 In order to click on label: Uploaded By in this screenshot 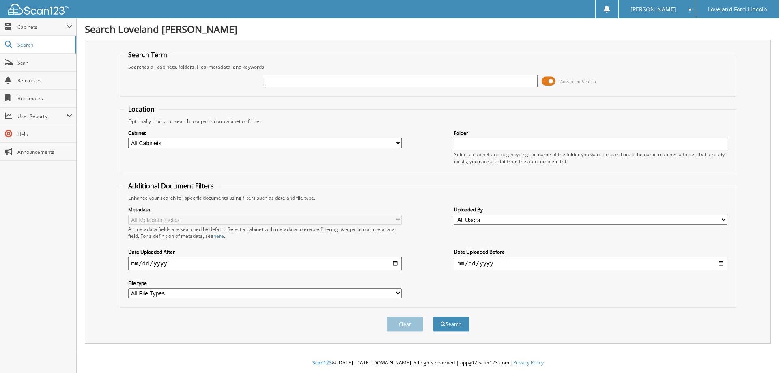, I will do `click(591, 209)`.